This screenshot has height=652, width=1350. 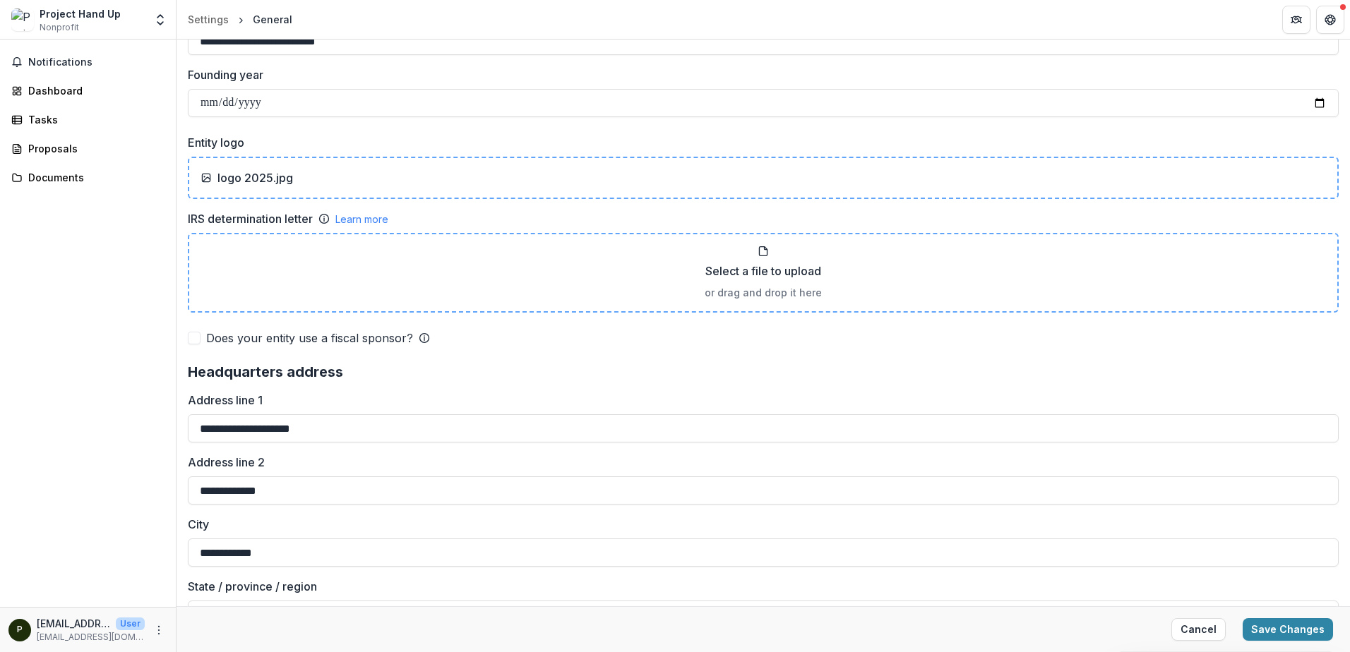 I want to click on button: More, so click(x=159, y=630).